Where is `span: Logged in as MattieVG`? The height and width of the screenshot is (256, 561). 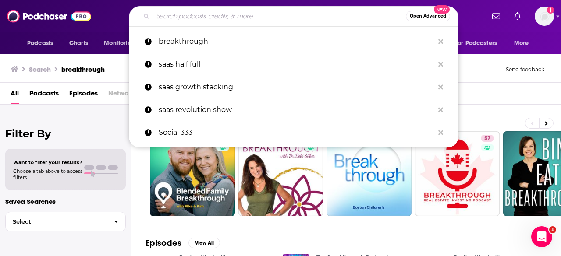
span: Logged in as MattieVG is located at coordinates (544, 16).